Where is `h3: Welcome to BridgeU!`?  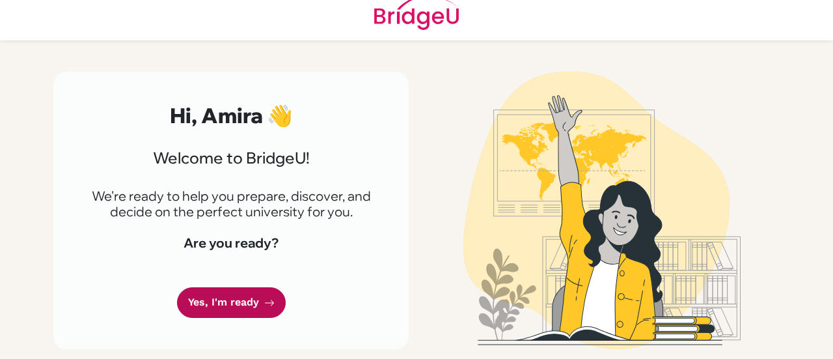 h3: Welcome to BridgeU! is located at coordinates (231, 158).